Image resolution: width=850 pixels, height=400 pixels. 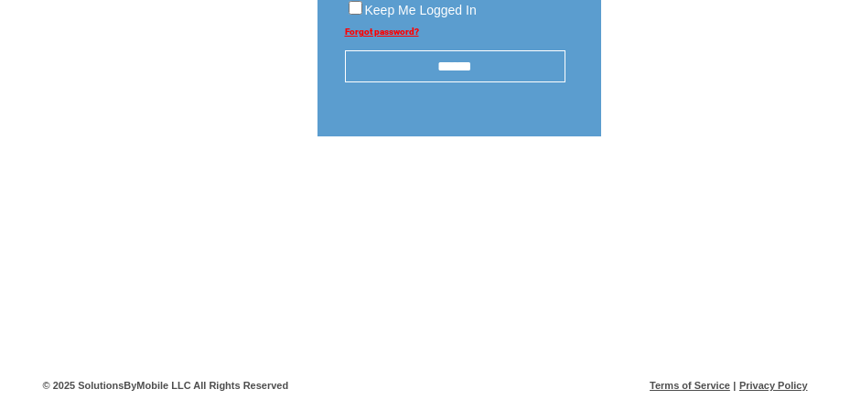 I want to click on span: © 2025 SolutionsByMobile LLC All Rights Reserved, so click(x=166, y=385).